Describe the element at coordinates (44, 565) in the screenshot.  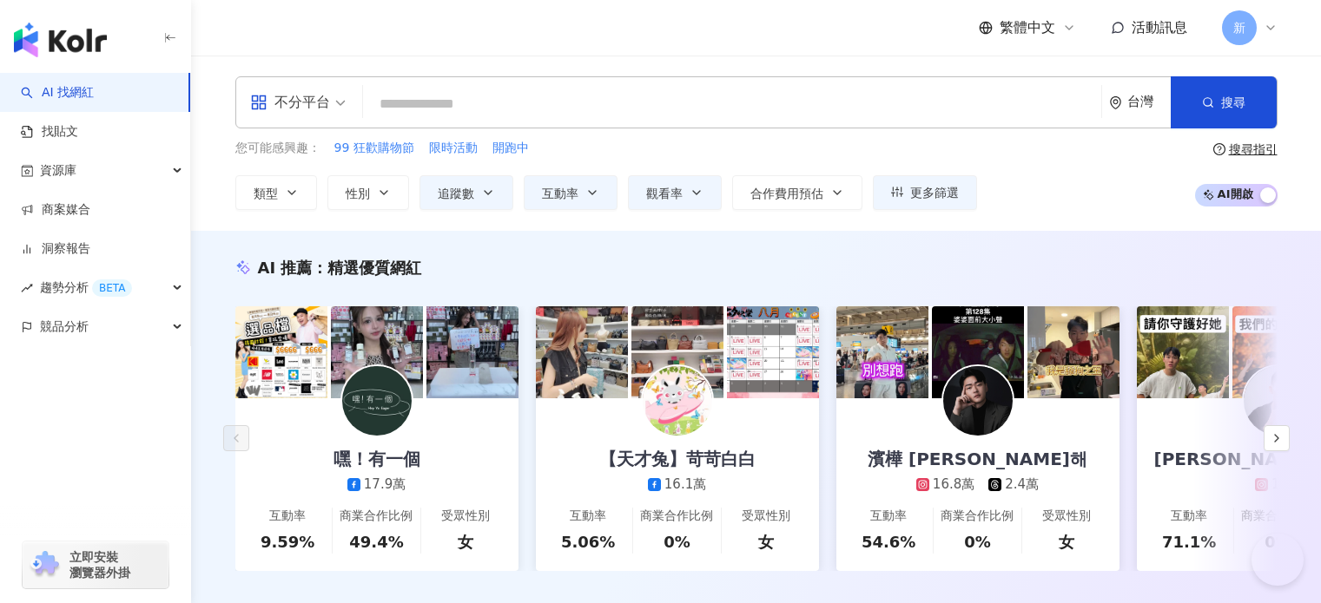
I see `img: chrome extension` at that location.